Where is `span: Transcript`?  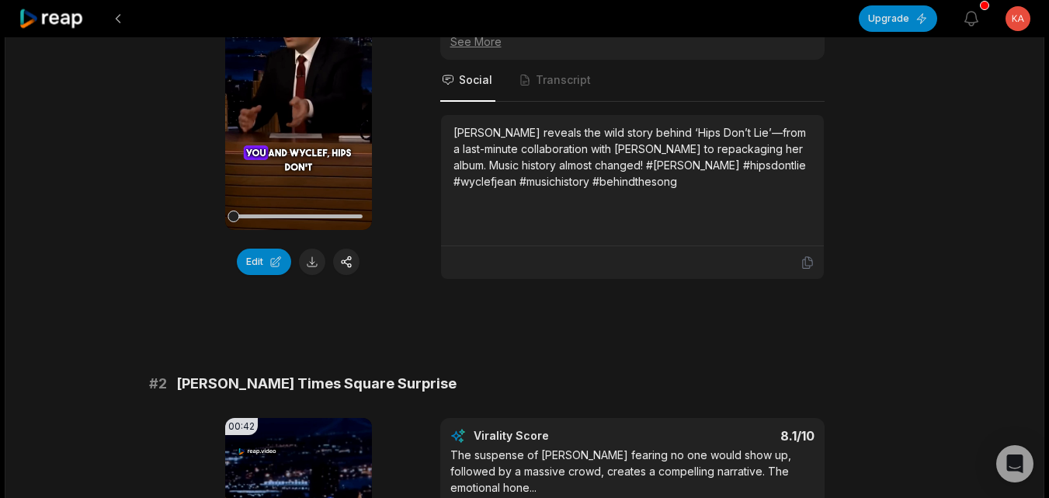
span: Transcript is located at coordinates (563, 80).